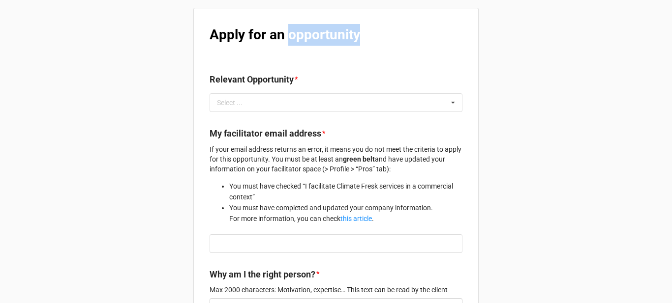 The height and width of the screenshot is (303, 672). I want to click on div: Select ..., so click(236, 103).